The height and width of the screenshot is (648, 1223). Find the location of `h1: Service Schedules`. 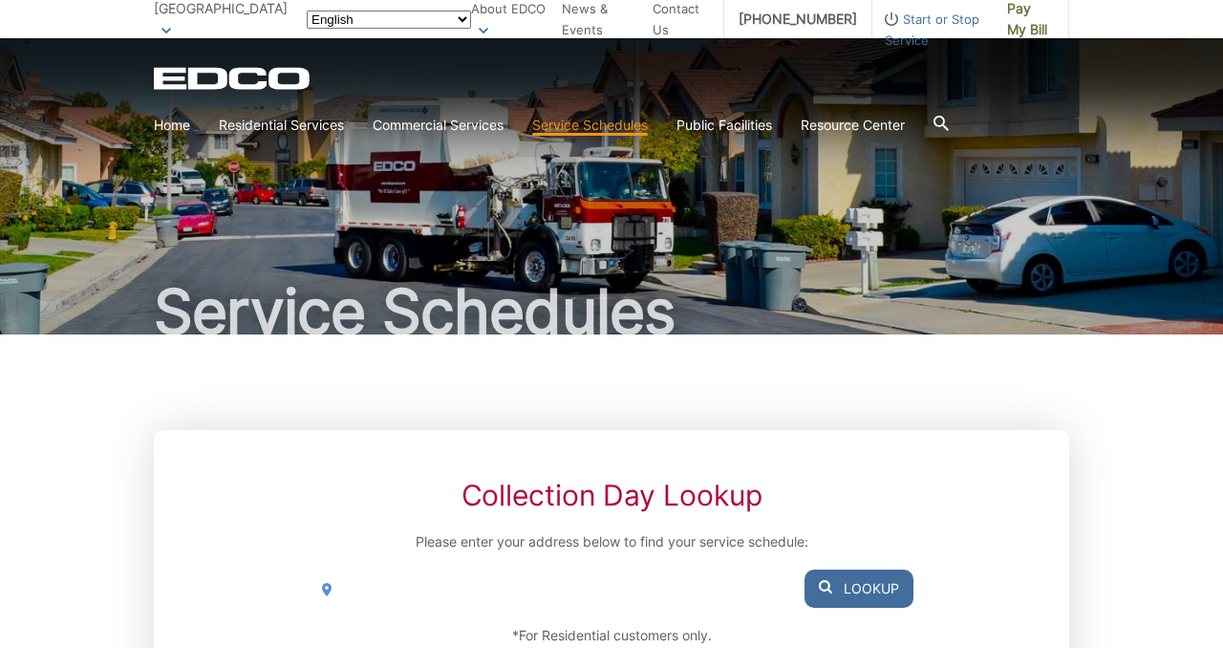

h1: Service Schedules is located at coordinates (611, 311).